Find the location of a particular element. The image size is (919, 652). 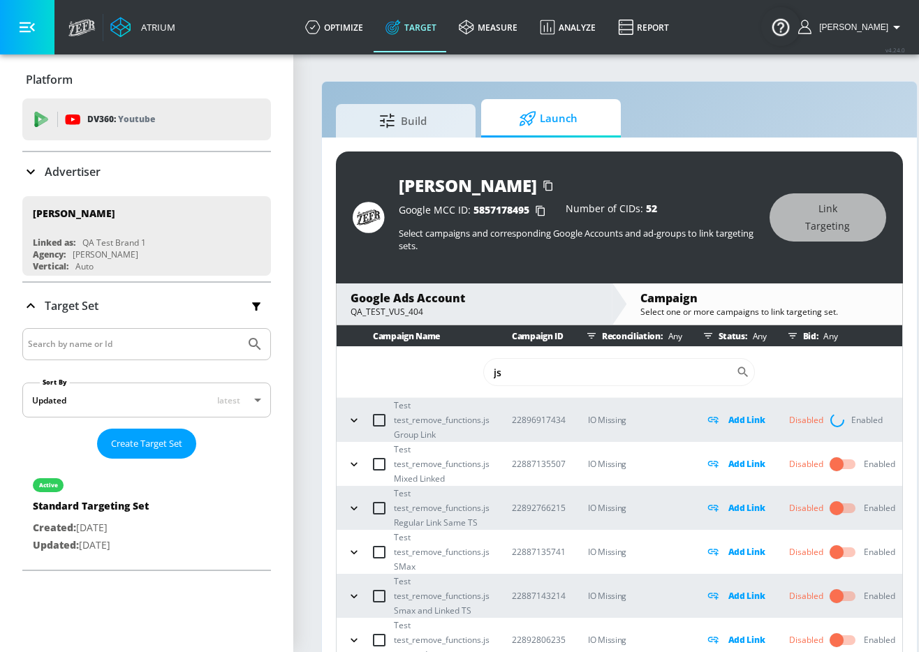

div: Number of CIDs: is located at coordinates (611, 211).